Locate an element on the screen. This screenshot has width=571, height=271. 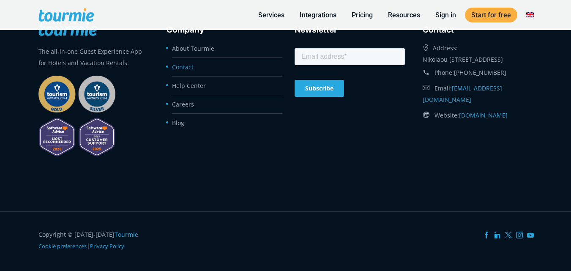
a: Cookie preferences is located at coordinates (63, 246).